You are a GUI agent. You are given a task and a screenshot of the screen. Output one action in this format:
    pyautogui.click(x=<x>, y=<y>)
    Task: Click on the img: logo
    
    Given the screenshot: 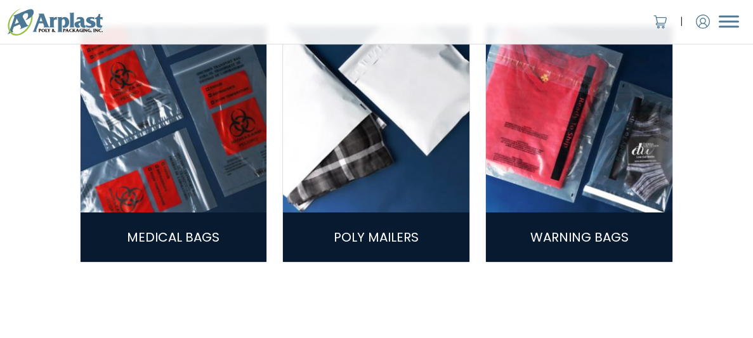 What is the action you would take?
    pyautogui.click(x=55, y=22)
    